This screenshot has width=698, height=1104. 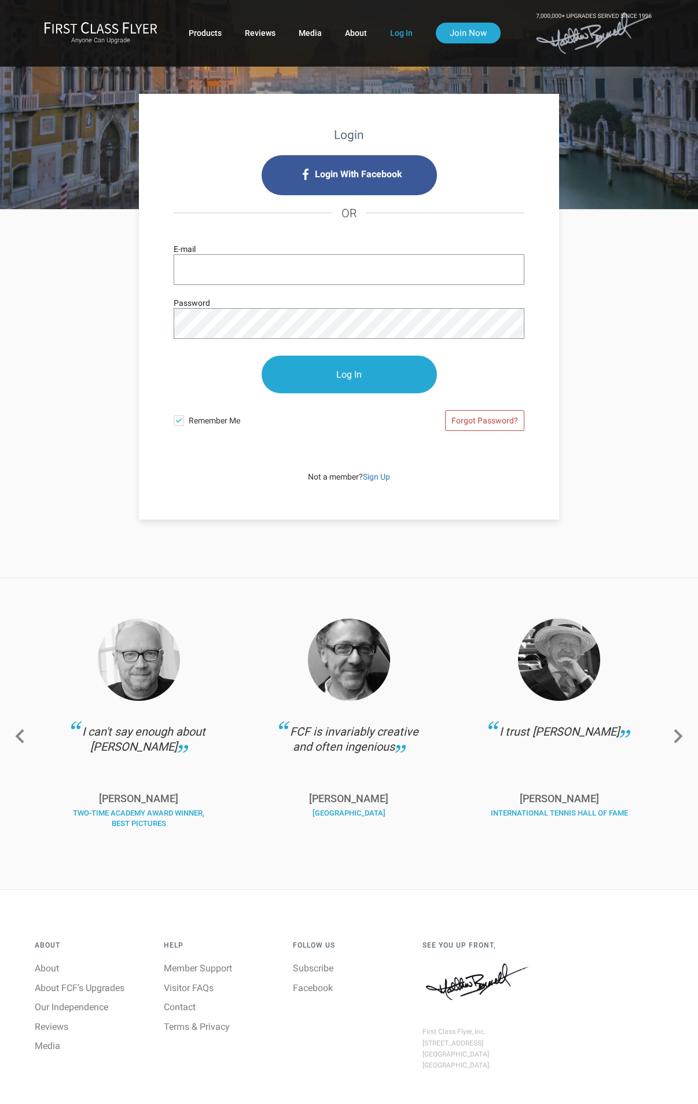 I want to click on a: Previous slide, so click(x=20, y=739).